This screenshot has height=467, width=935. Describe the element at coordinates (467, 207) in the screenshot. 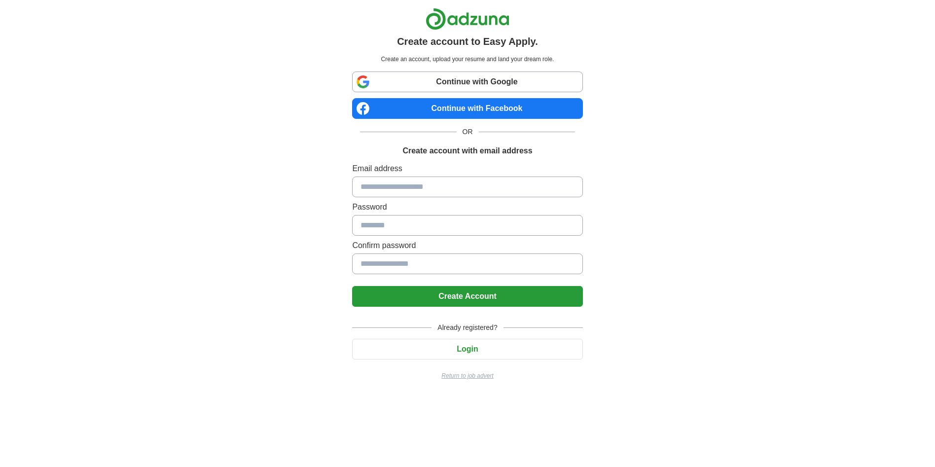

I see `label: Password` at that location.